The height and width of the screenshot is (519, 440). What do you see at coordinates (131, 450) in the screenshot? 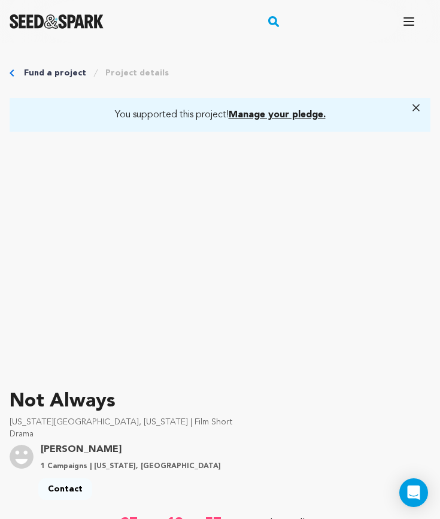
I see `a: Goto Mariana Hutchinson profile` at bounding box center [131, 450].